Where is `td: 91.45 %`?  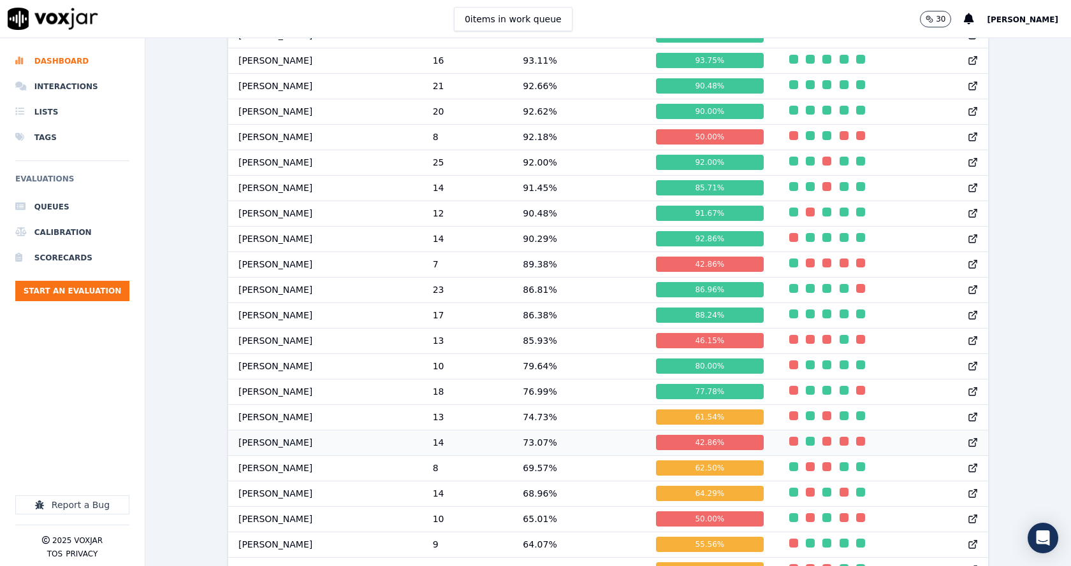 td: 91.45 % is located at coordinates (579, 188).